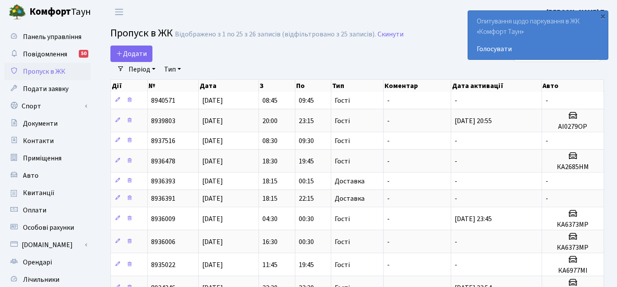 This screenshot has width=617, height=287. Describe the element at coordinates (270, 264) in the screenshot. I see `span: 11:45` at that location.